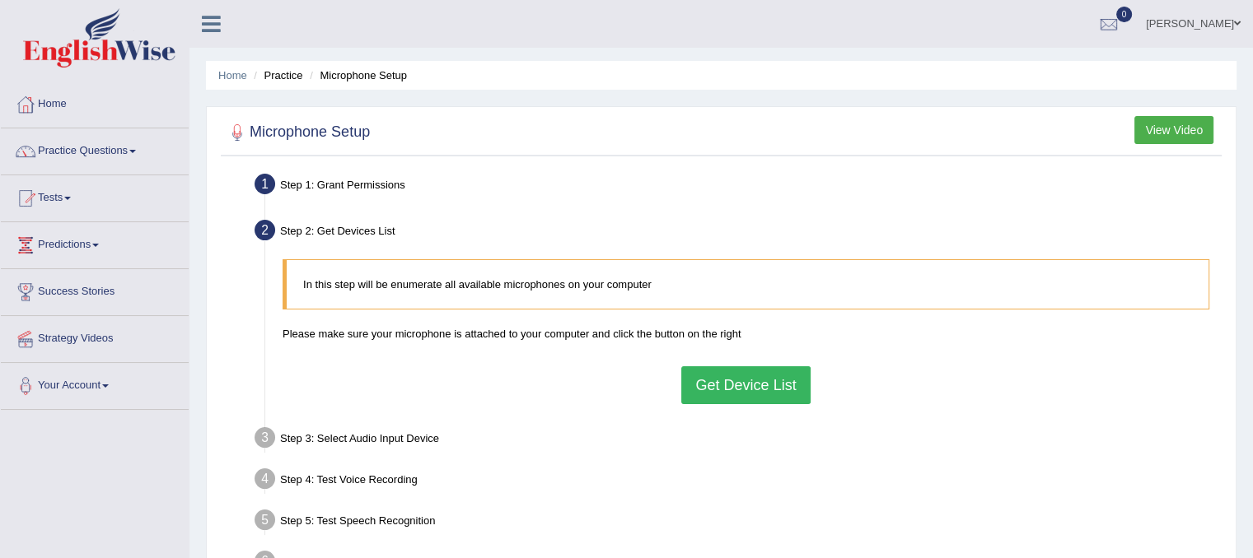 Image resolution: width=1253 pixels, height=558 pixels. Describe the element at coordinates (737, 482) in the screenshot. I see `div: Step 4: Test Voice Recording` at that location.